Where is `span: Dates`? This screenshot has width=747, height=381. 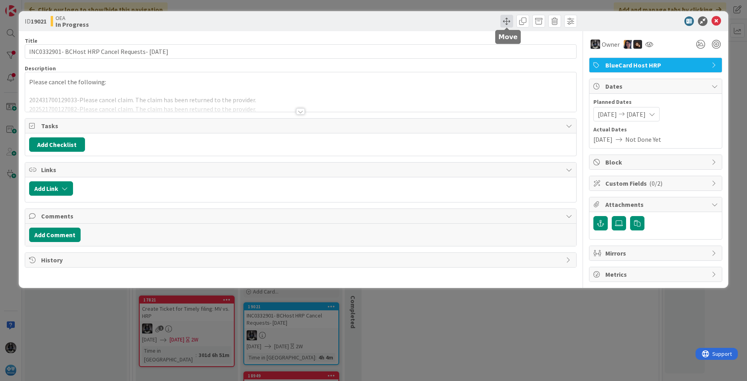
span: Dates is located at coordinates (656, 86).